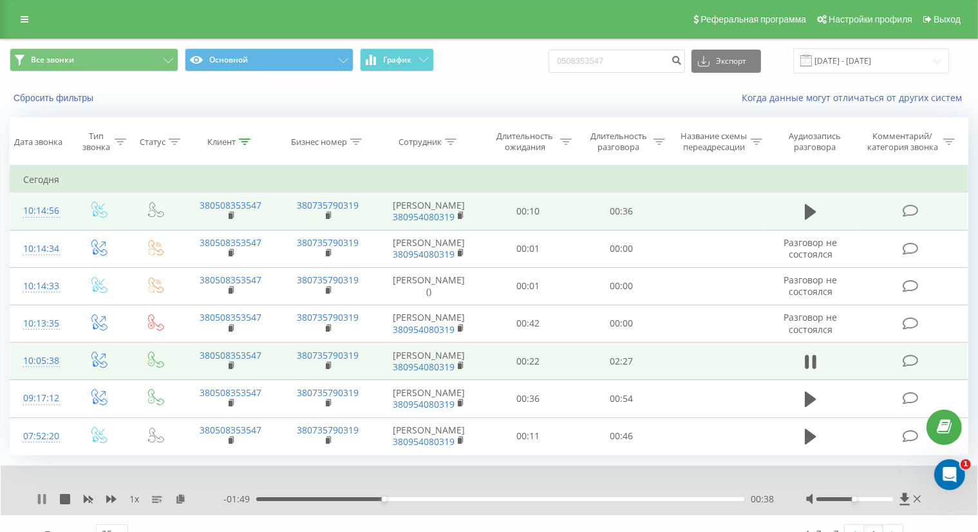 The height and width of the screenshot is (532, 978). Describe the element at coordinates (40, 361) in the screenshot. I see `div: 10:05:38` at that location.